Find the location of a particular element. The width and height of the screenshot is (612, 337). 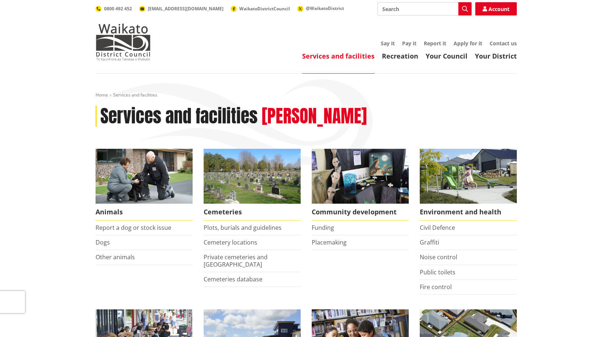

img: Huntly Cemetery is located at coordinates (252, 176).